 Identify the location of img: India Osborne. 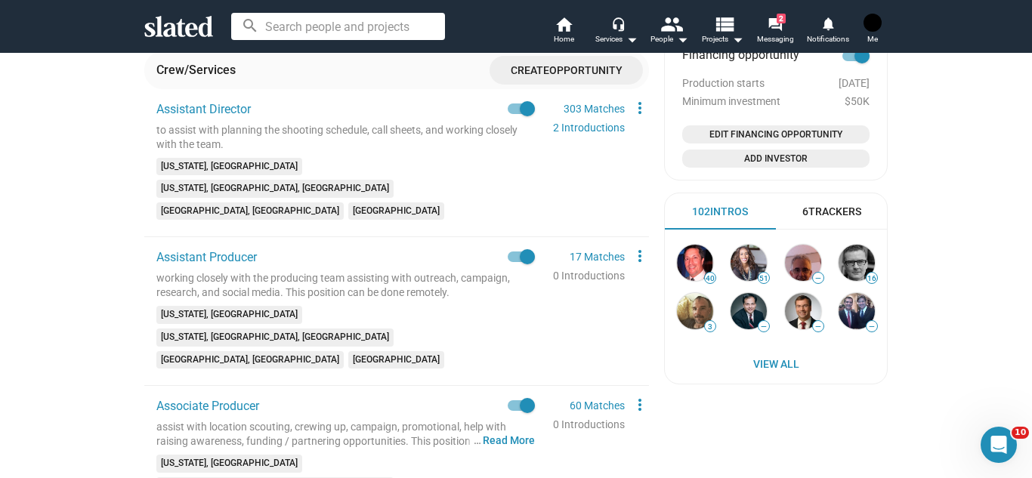
(748, 263).